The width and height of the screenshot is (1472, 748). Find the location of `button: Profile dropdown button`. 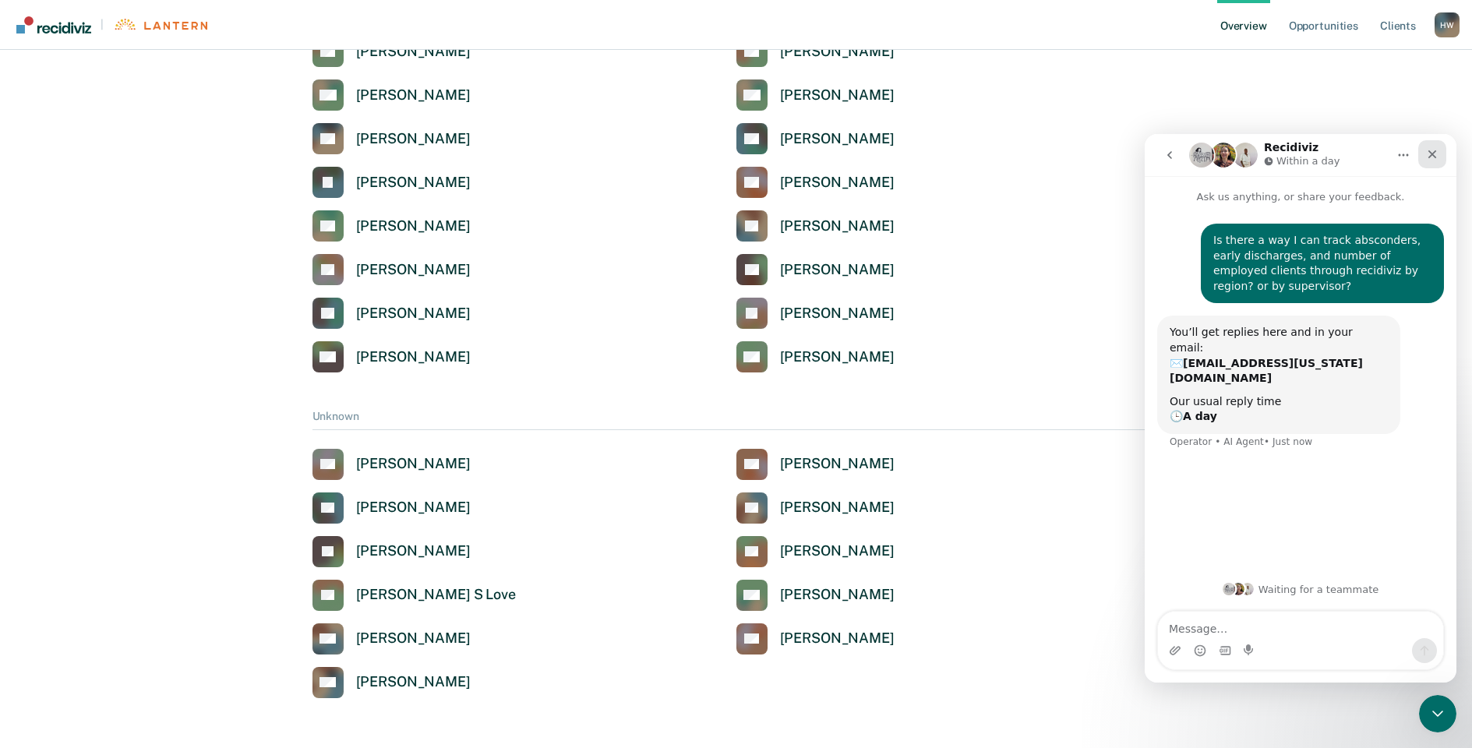

button: Profile dropdown button is located at coordinates (1447, 25).